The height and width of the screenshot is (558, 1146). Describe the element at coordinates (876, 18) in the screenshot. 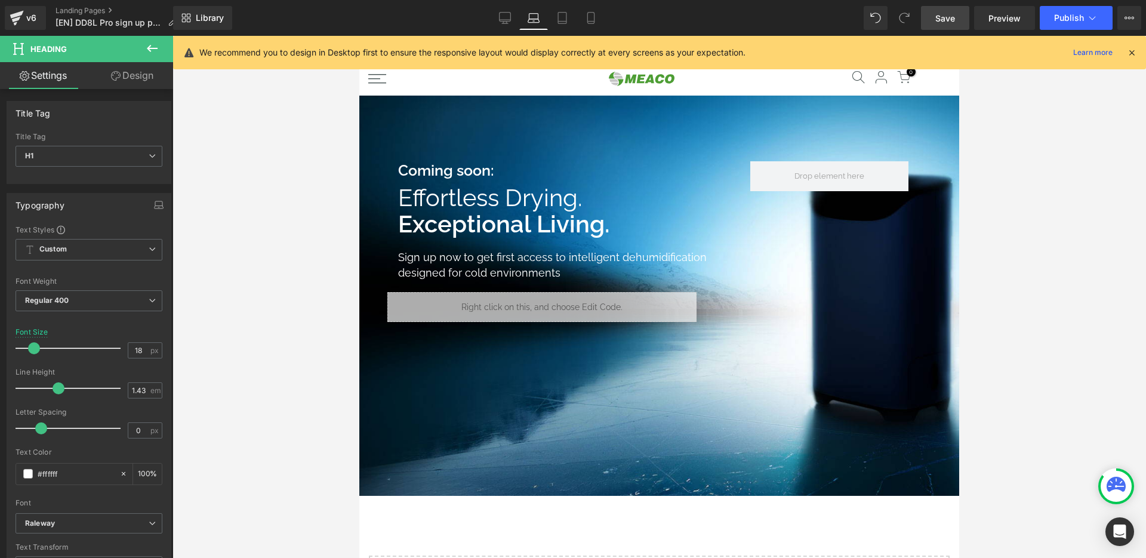

I see `button: Undo` at that location.